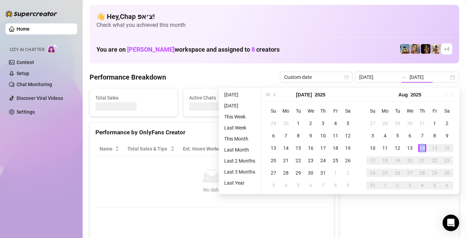 Image resolution: width=466 pixels, height=238 pixels. What do you see at coordinates (188, 50) in the screenshot?
I see `h1: You are on workspace and assigned to creators` at bounding box center [188, 50].